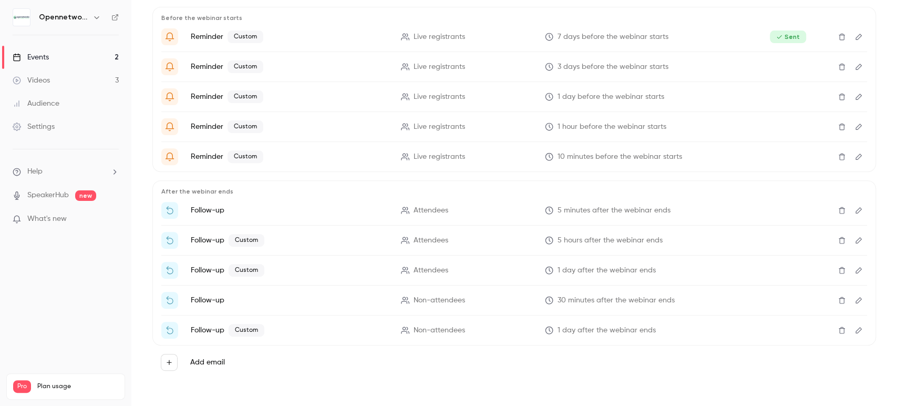 The height and width of the screenshot is (406, 897). I want to click on li: Ne feledd: 1 hét múlva {{ event_name }}!, so click(514, 37).